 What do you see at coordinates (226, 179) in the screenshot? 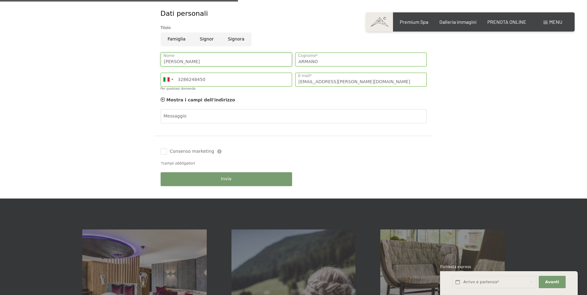
I see `button: Invia` at bounding box center [226, 179].